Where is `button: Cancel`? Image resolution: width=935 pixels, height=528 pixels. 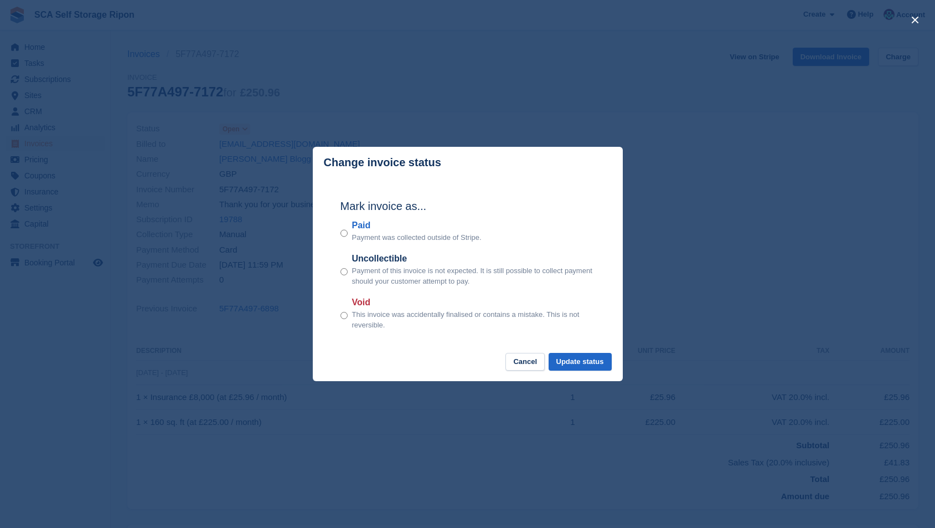 button: Cancel is located at coordinates (525, 362).